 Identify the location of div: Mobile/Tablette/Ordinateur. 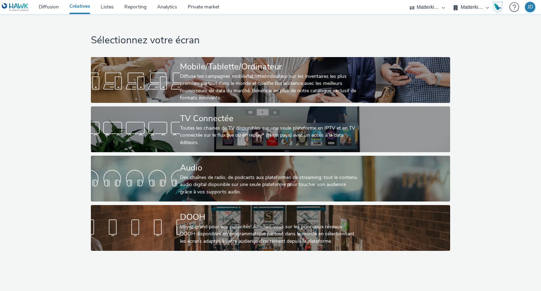
(269, 67).